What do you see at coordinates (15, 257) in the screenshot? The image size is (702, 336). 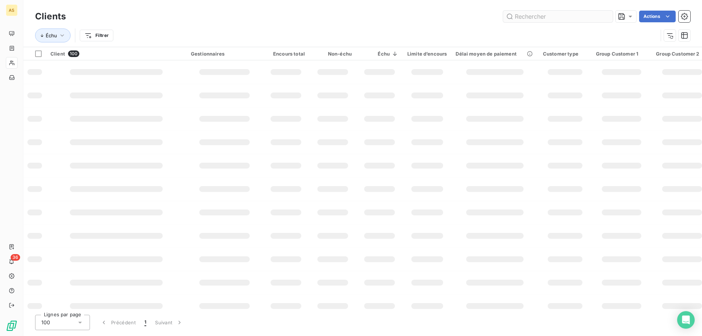 I see `span: 36` at bounding box center [15, 257].